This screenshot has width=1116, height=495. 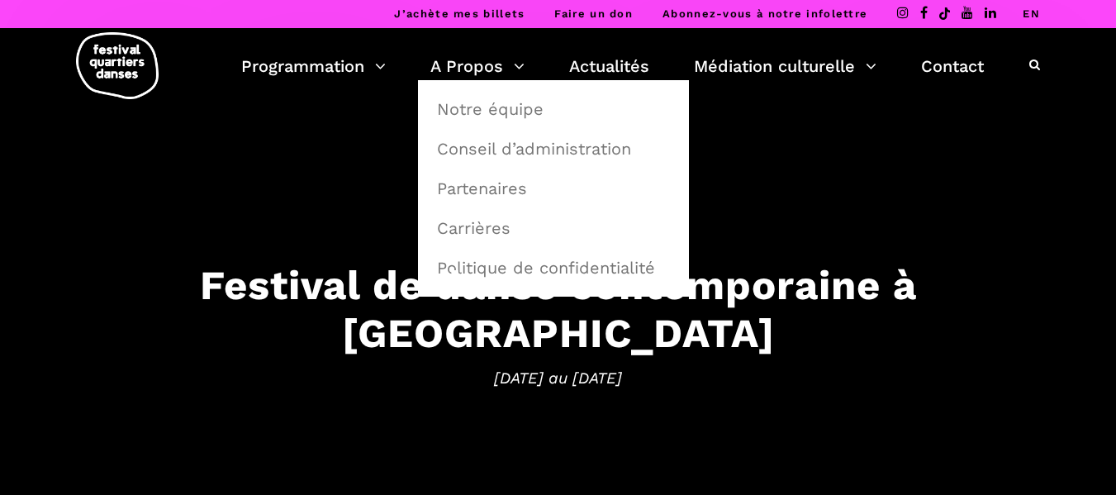 I want to click on a: Carrières, so click(x=554, y=228).